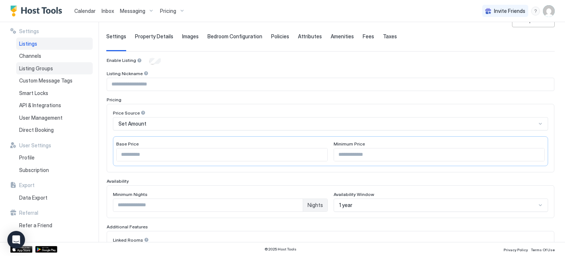  I want to click on span: Policies, so click(280, 36).